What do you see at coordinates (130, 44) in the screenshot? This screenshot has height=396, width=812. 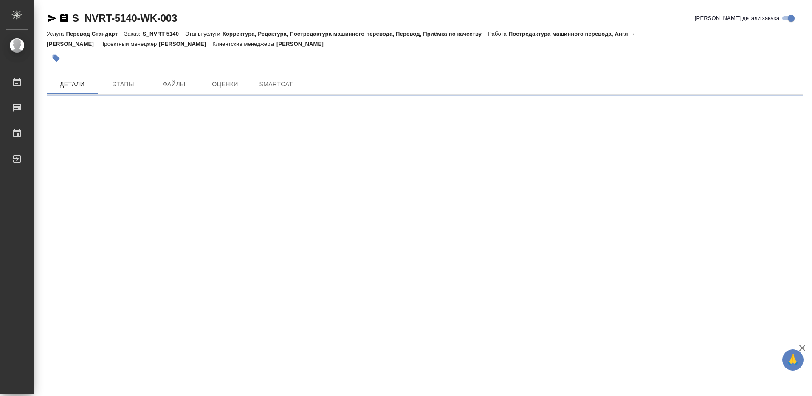 I see `p: Проектный менеджер` at bounding box center [130, 44].